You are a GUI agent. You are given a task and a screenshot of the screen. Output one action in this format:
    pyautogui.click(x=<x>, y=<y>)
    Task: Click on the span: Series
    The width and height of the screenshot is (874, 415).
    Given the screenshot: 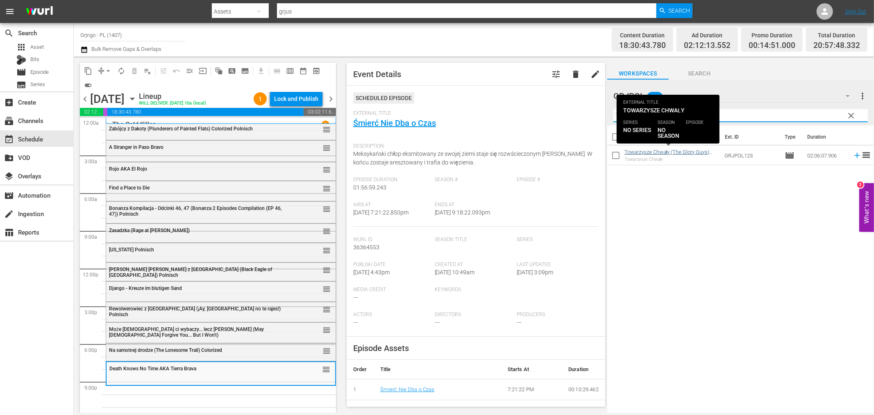 What is the action you would take?
    pyautogui.click(x=38, y=84)
    